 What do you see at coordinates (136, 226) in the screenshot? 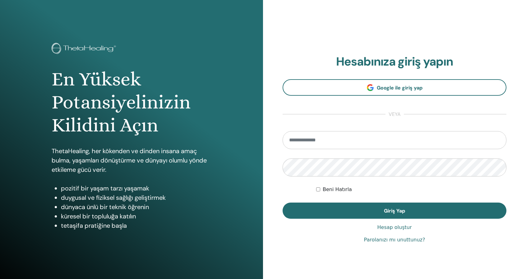
I see `li: tetaşifa pratiğine başla` at bounding box center [136, 226].